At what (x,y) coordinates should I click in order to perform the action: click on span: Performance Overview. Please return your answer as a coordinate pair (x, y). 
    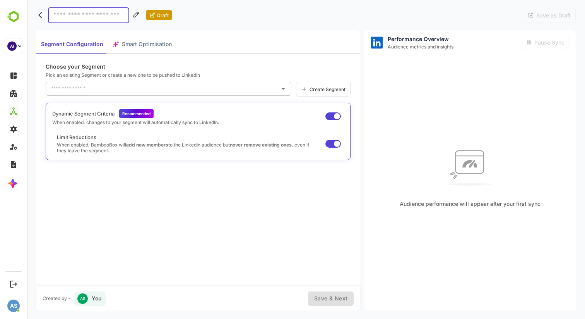
    Looking at the image, I should click on (394, 39).